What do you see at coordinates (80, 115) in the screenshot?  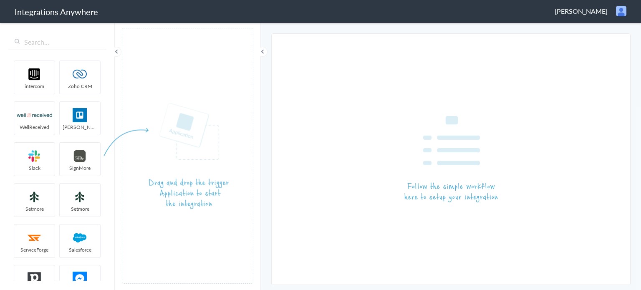 I see `img: trello.png` at bounding box center [80, 115].